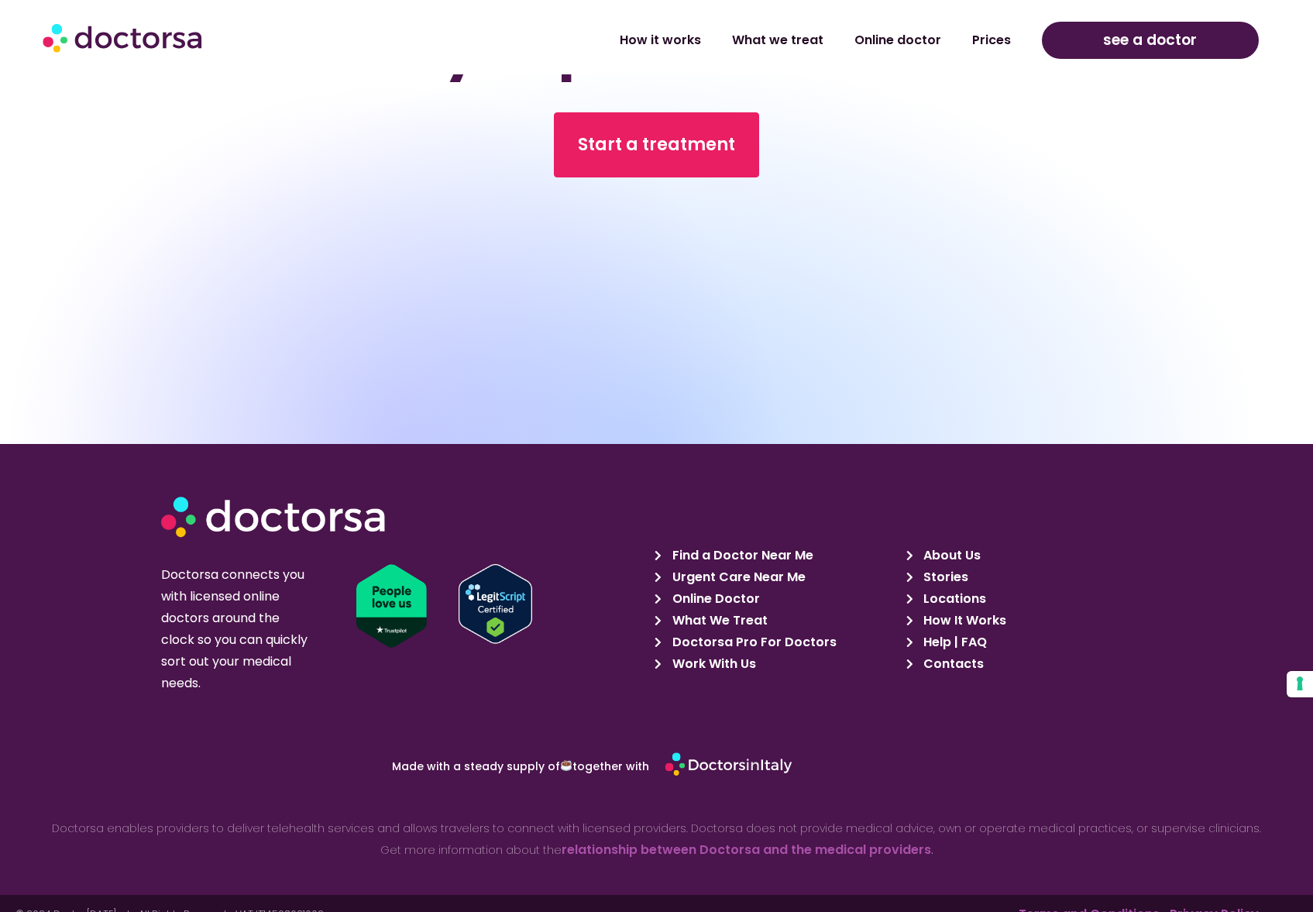  Describe the element at coordinates (775, 642) in the screenshot. I see `a: Doctorsa Pro For Doctors` at that location.